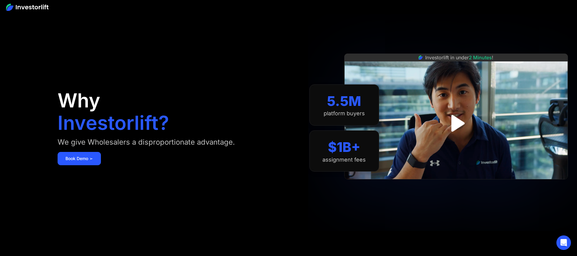 The height and width of the screenshot is (256, 577). What do you see at coordinates (459, 58) in the screenshot?
I see `div: Investorlift in under !` at bounding box center [459, 58].